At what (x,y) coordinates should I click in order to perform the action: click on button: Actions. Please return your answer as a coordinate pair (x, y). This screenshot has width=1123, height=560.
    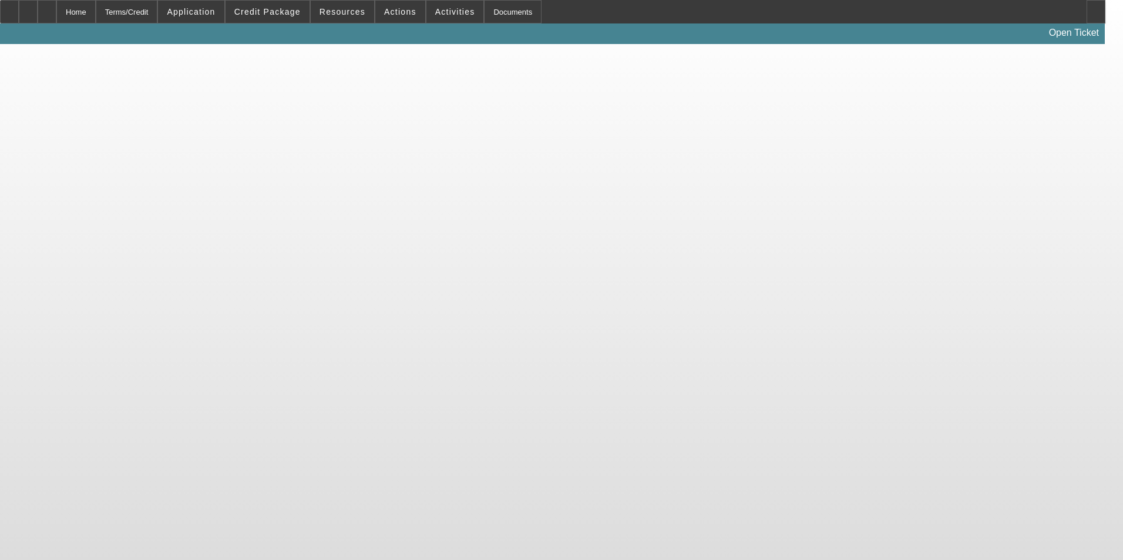
    Looking at the image, I should click on (400, 12).